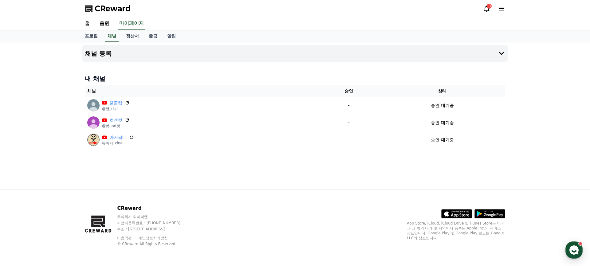 The width and height of the screenshot is (590, 266). Describe the element at coordinates (116, 120) in the screenshot. I see `a: 컷앤컷` at that location.